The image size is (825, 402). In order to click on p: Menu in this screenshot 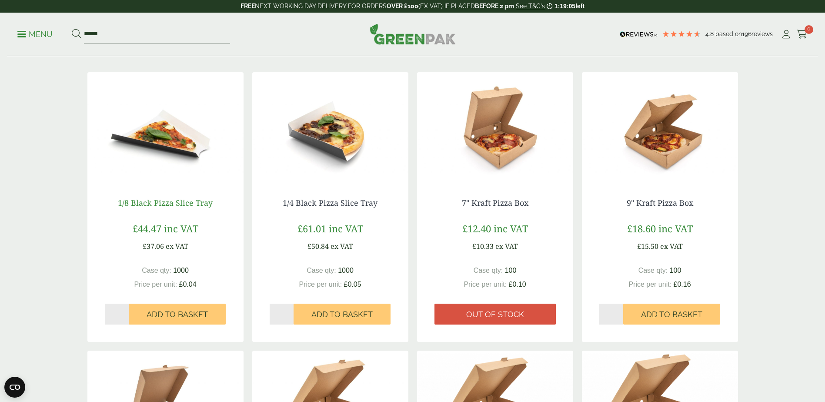, I will do `click(35, 34)`.